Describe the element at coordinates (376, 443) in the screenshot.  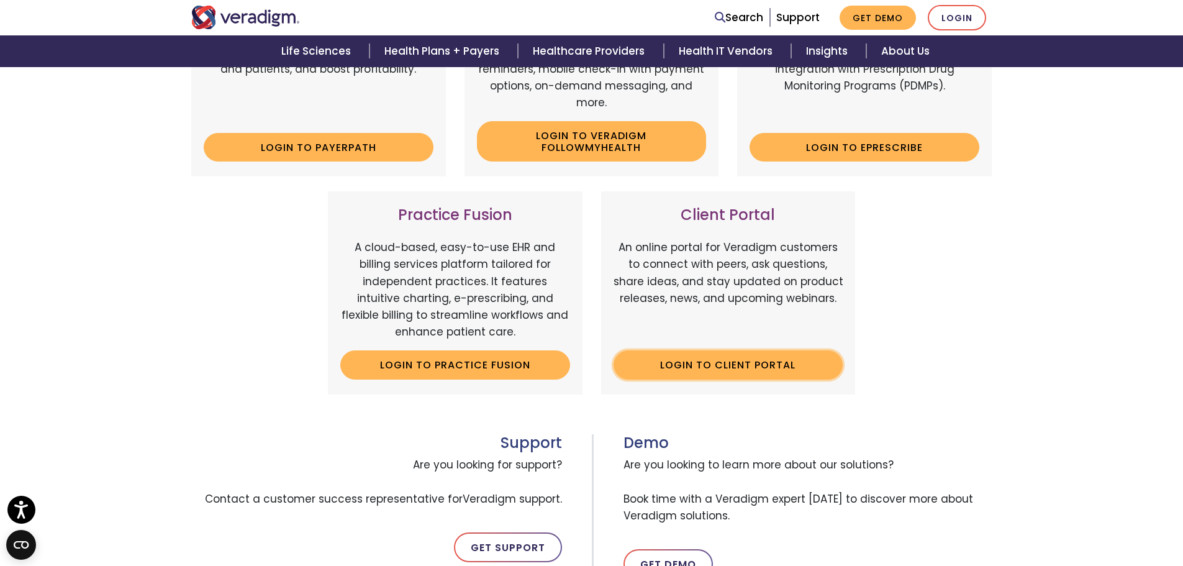
I see `h3: Support` at that location.